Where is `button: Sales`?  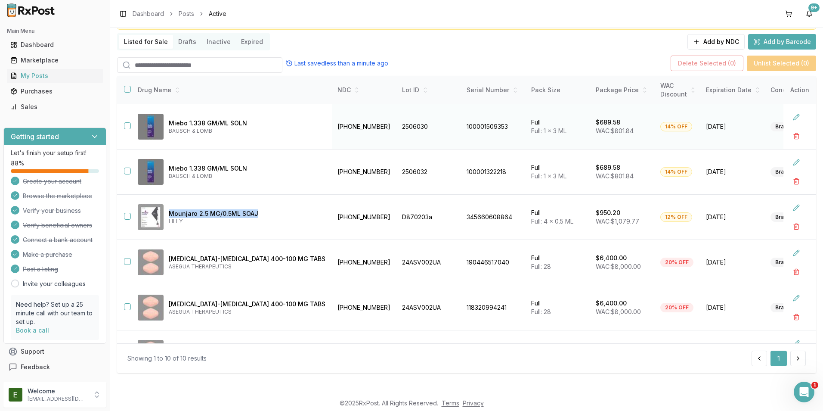 button: Sales is located at coordinates (55, 107).